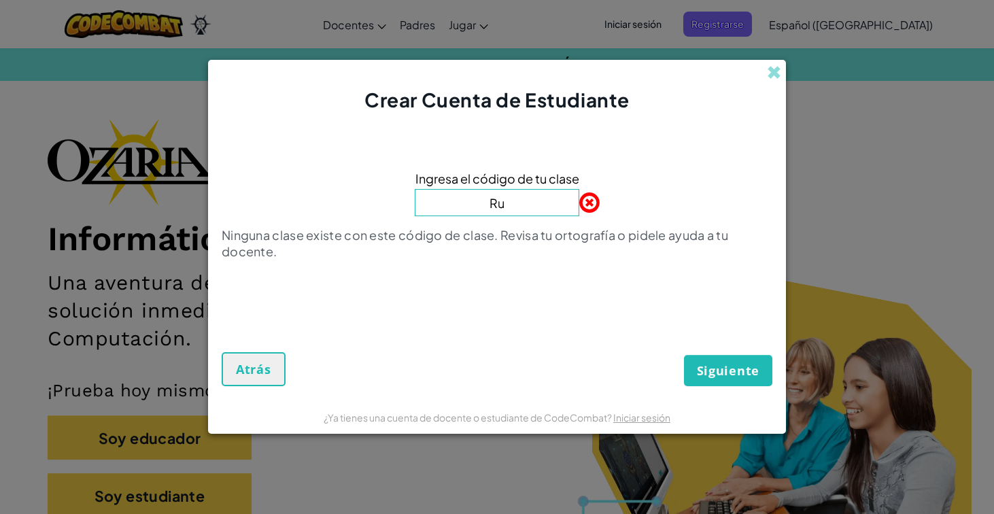 This screenshot has width=994, height=514. What do you see at coordinates (468, 418) in the screenshot?
I see `font: ¿Ya tienes una cuenta de docente o estudiante de CodeCombat?` at bounding box center [468, 418].